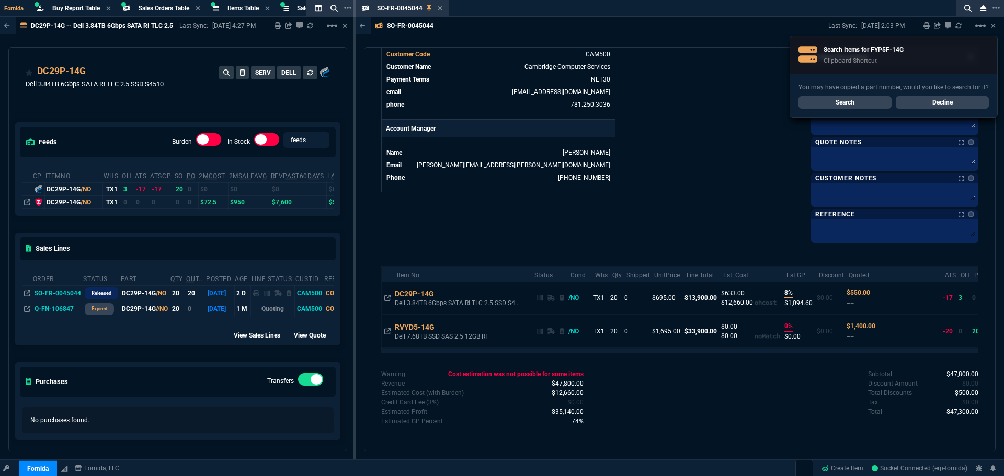 Image resolution: width=1004 pixels, height=476 pixels. What do you see at coordinates (387, 331) in the screenshot?
I see `nx-icon: Open In Opposite Panel` at bounding box center [387, 331].